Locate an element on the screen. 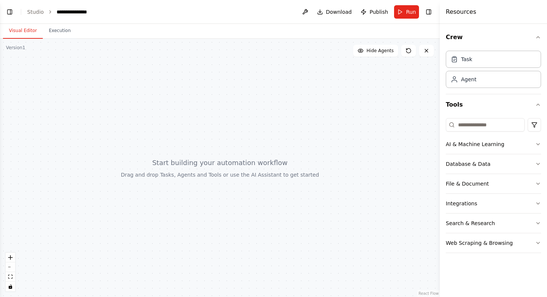  a: Studio is located at coordinates (35, 12).